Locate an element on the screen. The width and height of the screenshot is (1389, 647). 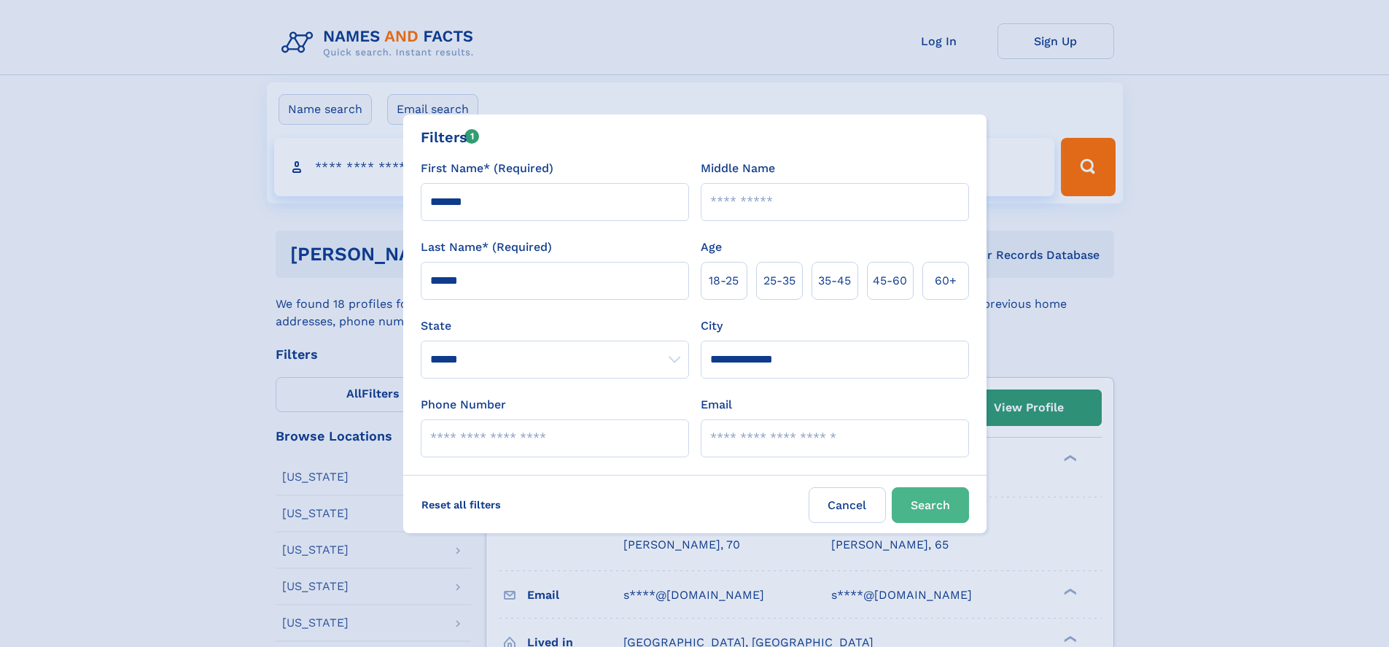
span: 35‑45 is located at coordinates (834, 281).